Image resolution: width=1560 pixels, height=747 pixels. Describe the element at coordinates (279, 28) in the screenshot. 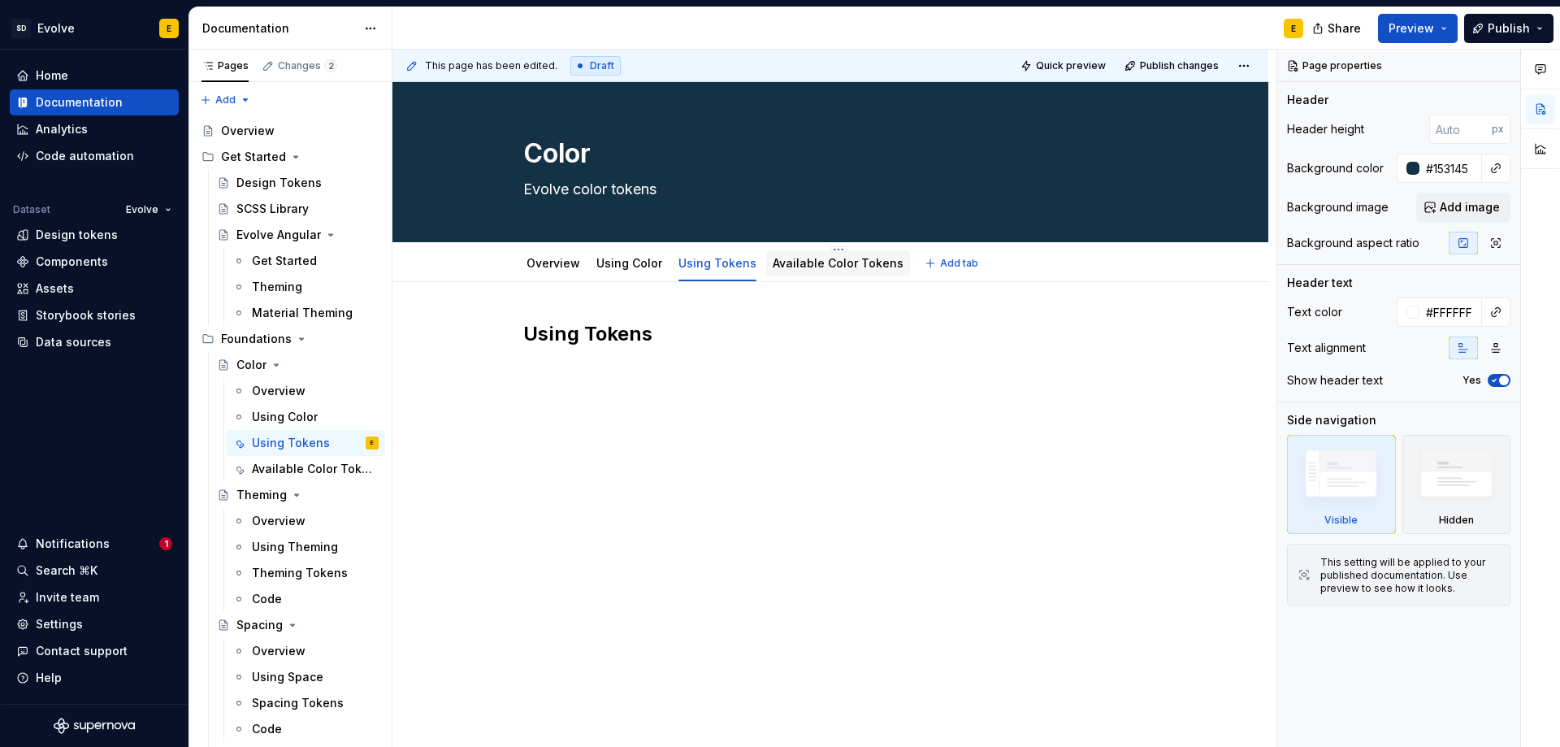

I see `div: Documentation` at that location.